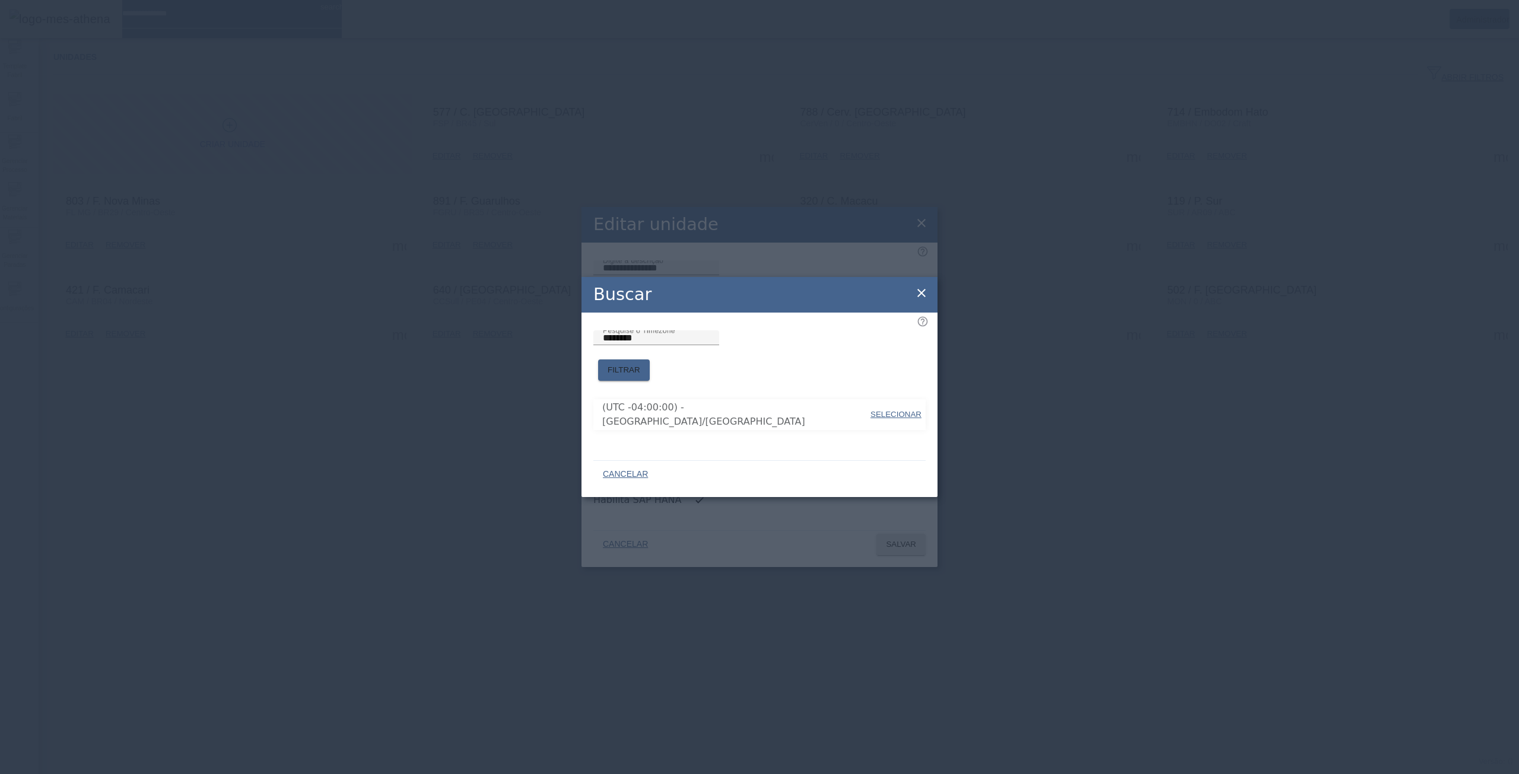 The image size is (1519, 774). Describe the element at coordinates (896, 414) in the screenshot. I see `span: SELECIONAR` at that location.